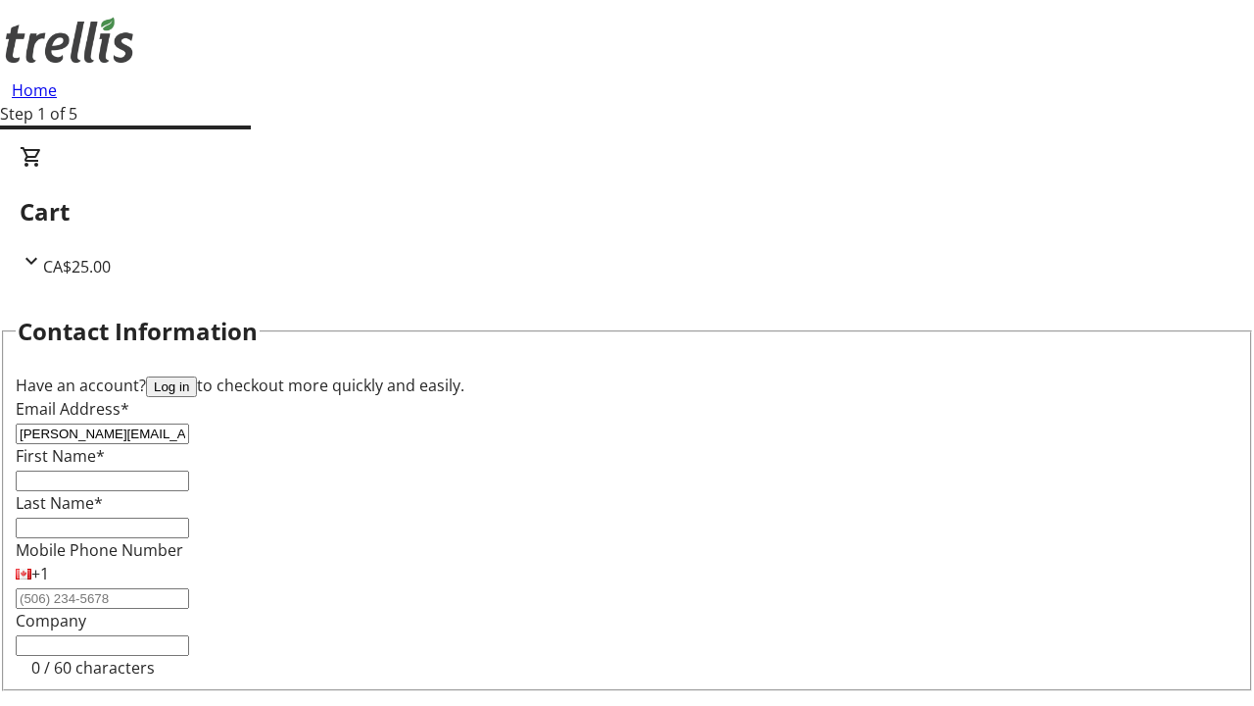 This screenshot has height=706, width=1254. I want to click on label: Company, so click(51, 620).